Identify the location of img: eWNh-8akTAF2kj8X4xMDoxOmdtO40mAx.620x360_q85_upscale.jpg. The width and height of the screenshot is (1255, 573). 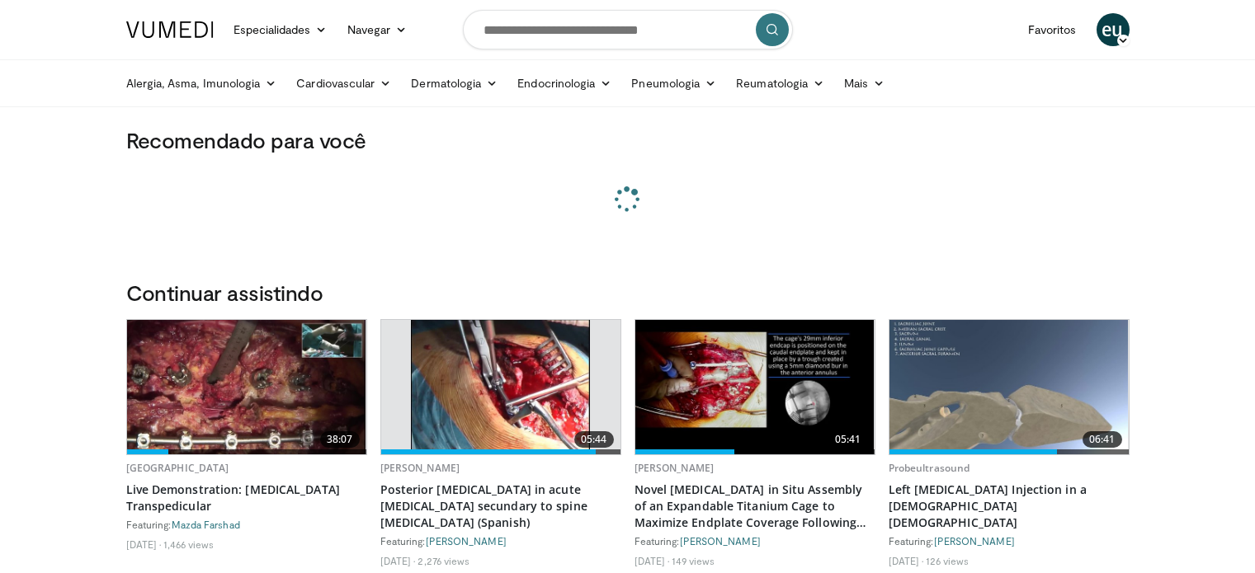
(501, 387).